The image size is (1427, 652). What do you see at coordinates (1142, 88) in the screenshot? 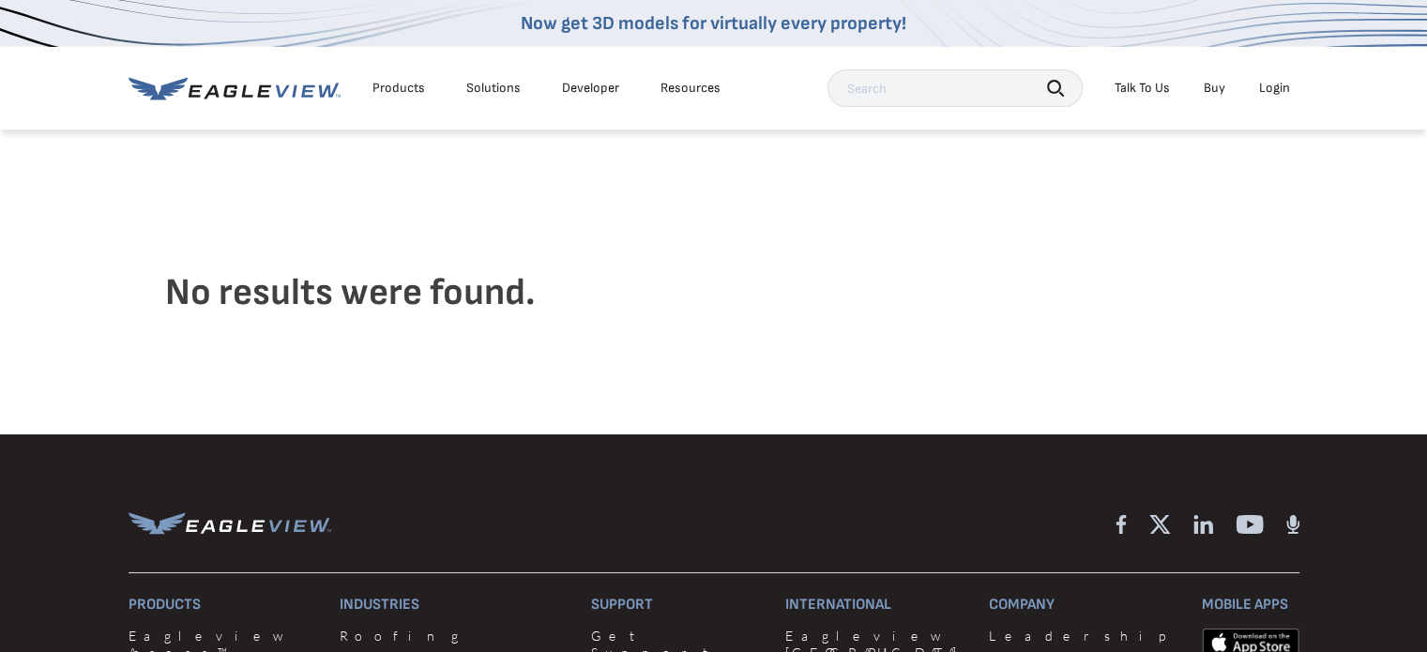
I see `div: Talk To Us` at bounding box center [1142, 88].